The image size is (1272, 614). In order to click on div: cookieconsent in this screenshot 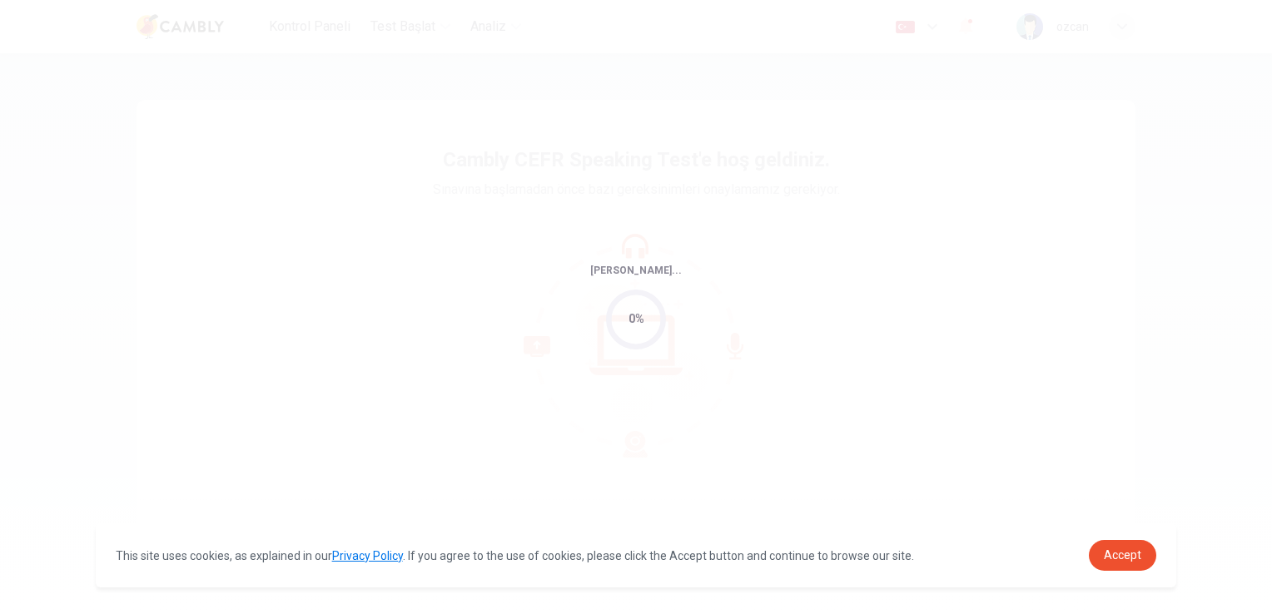, I will do `click(636, 555)`.